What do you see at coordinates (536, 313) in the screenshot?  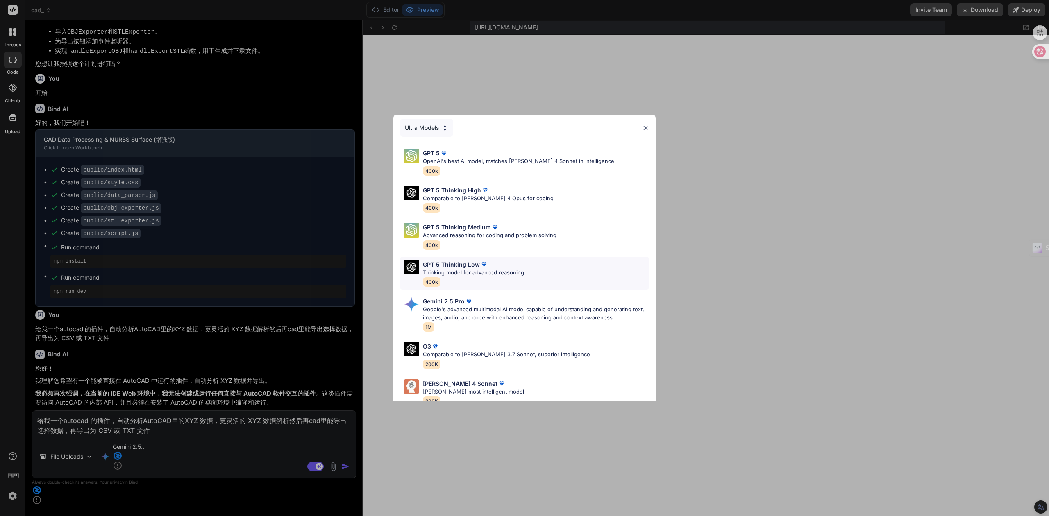 I see `p: Google's advanced multimodal AI model capable of understanding and generating text, images, audio...` at bounding box center [536, 313].